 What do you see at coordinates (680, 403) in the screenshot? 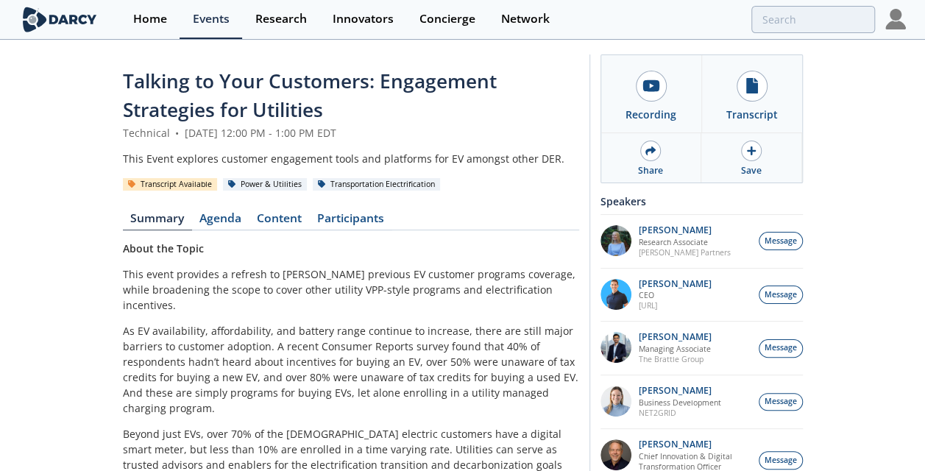
I see `p: Business Development` at bounding box center [680, 403].